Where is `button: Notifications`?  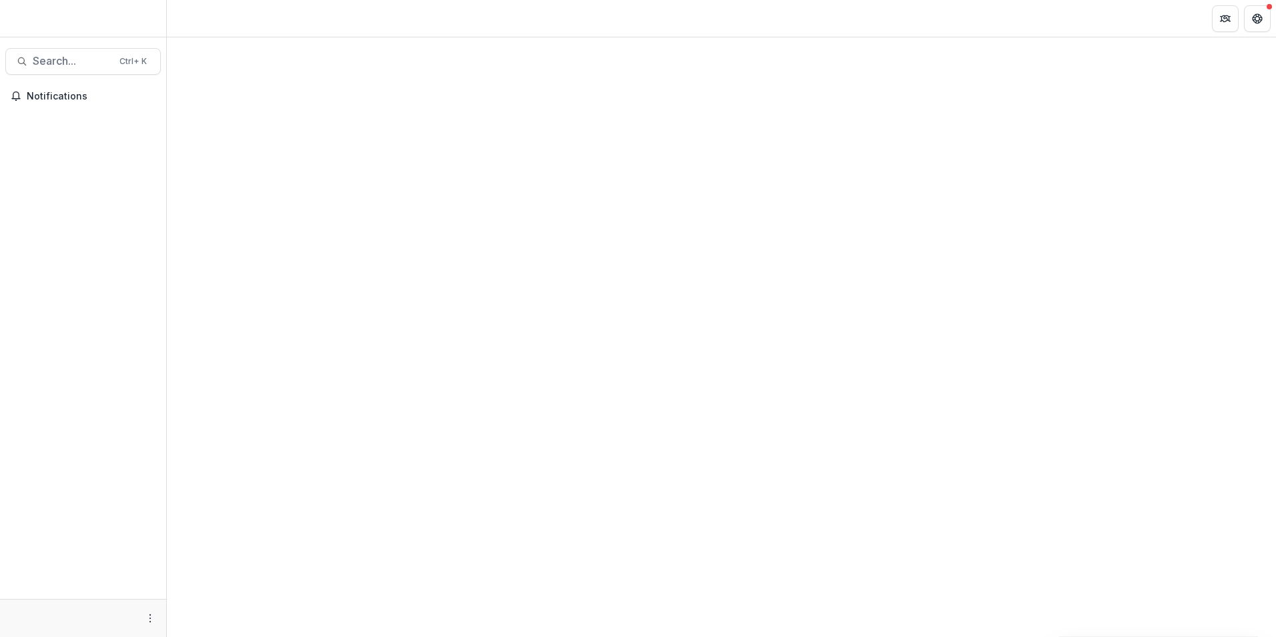 button: Notifications is located at coordinates (83, 96).